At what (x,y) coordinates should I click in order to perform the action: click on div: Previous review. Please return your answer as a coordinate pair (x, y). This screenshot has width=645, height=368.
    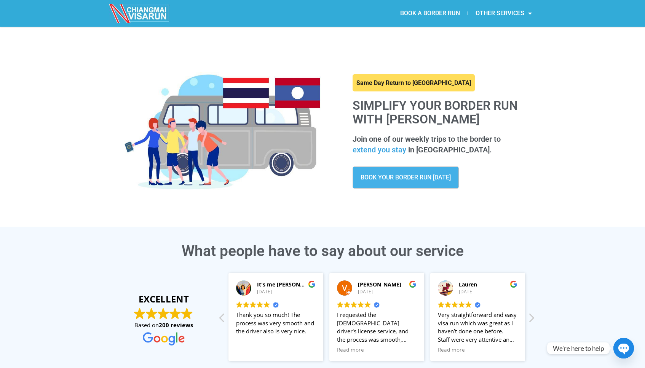
    Looking at the image, I should click on (222, 320).